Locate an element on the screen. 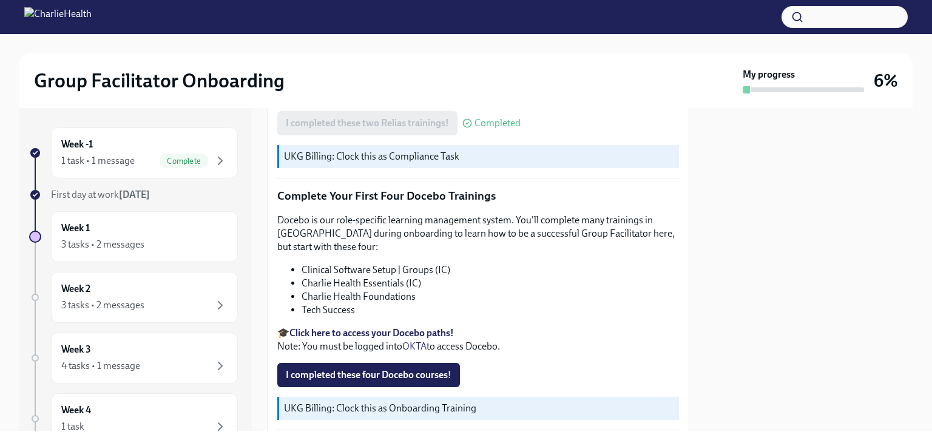  p: UKG Billing: Clock this as Onboarding Training is located at coordinates (479, 409).